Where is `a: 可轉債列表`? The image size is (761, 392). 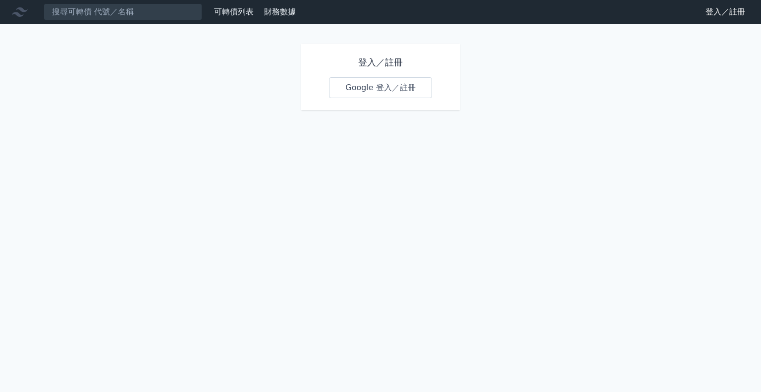
a: 可轉債列表 is located at coordinates (234, 11).